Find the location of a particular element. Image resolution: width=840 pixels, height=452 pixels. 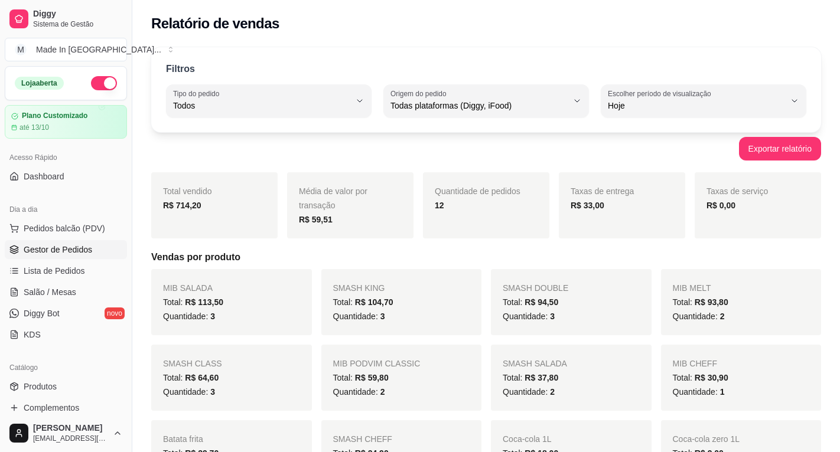

span: R$ 104,70 is located at coordinates (374, 302).